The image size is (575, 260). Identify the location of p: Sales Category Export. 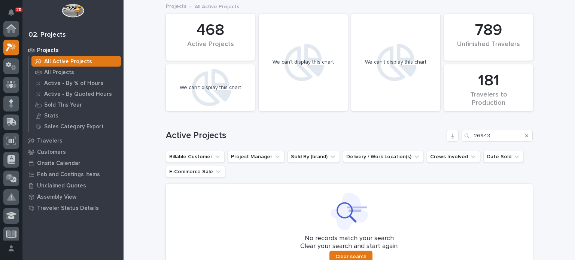
(74, 127).